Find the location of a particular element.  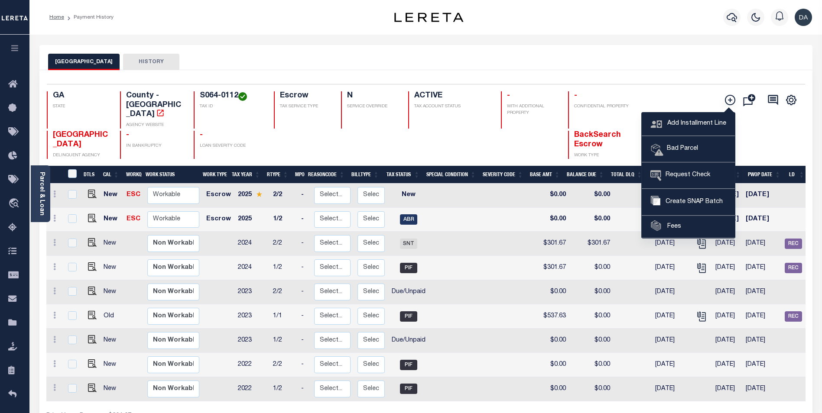

a: REC is located at coordinates (794, 244).